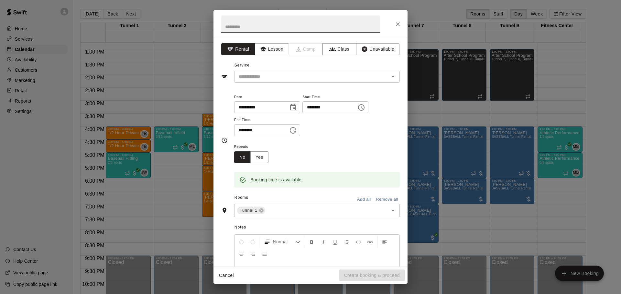  Describe the element at coordinates (253, 242) in the screenshot. I see `button: Redo` at that location.